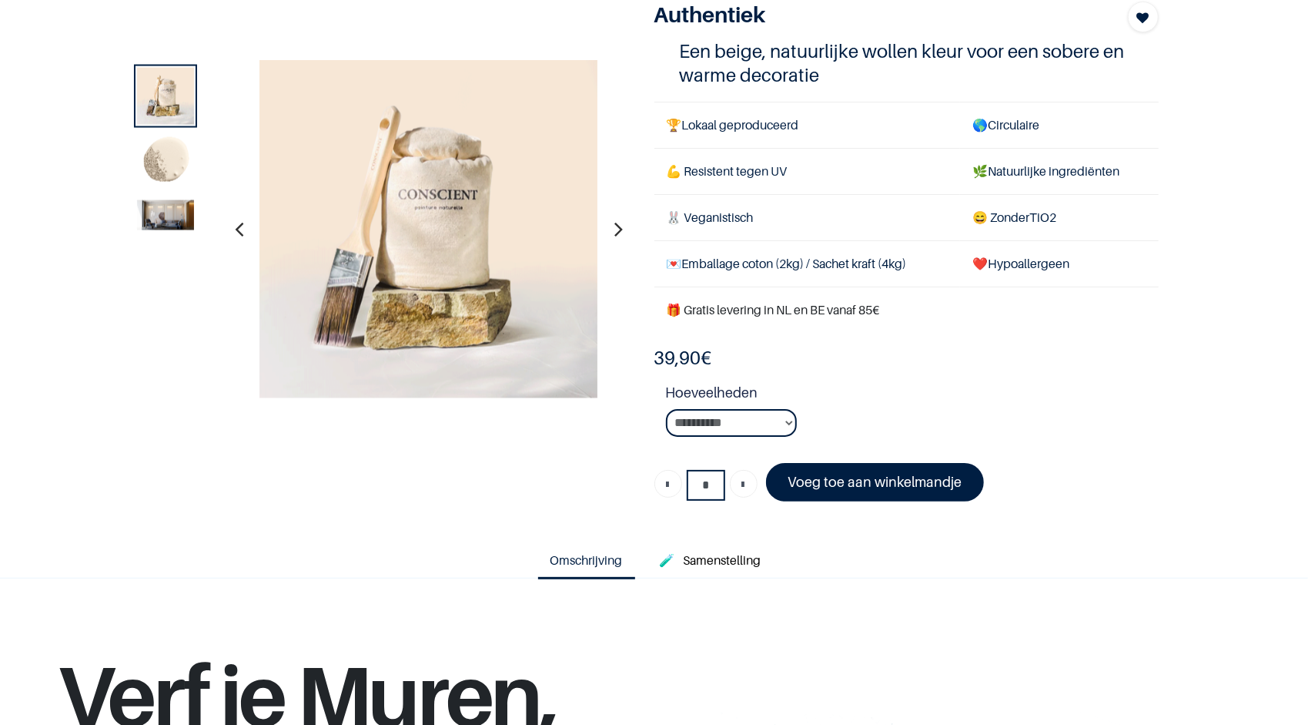 The width and height of the screenshot is (1308, 725). I want to click on span: Samenstelling, so click(722, 560).